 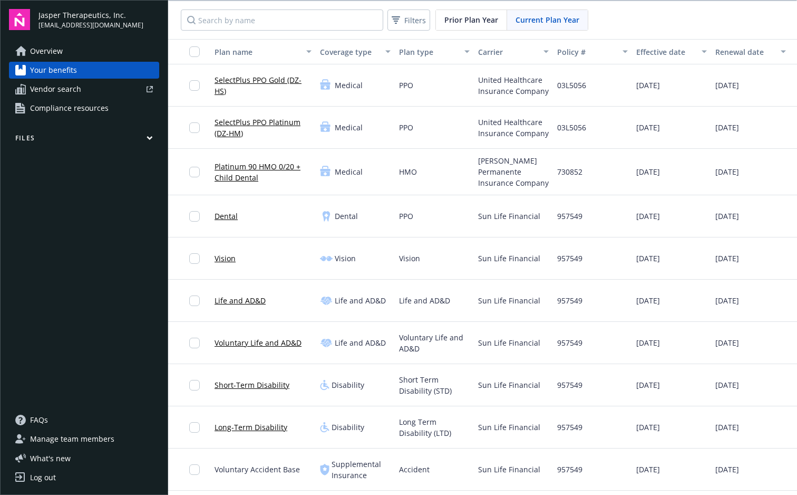 I want to click on span: Manage team members, so click(x=72, y=439).